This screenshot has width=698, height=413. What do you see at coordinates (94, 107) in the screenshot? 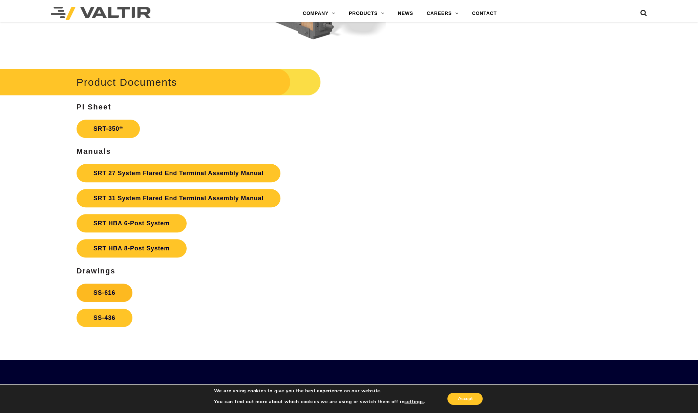
I see `strong: PI Sheet` at bounding box center [94, 107].